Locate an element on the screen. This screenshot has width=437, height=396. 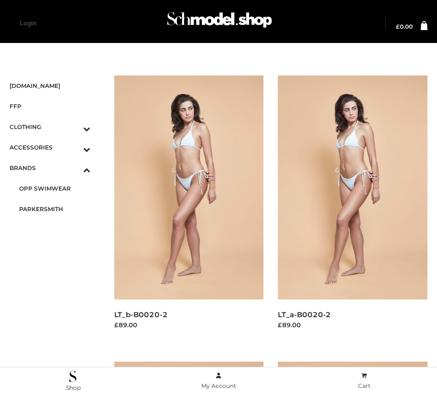
a: Schmodel Admin 964 is located at coordinates (218, 23).